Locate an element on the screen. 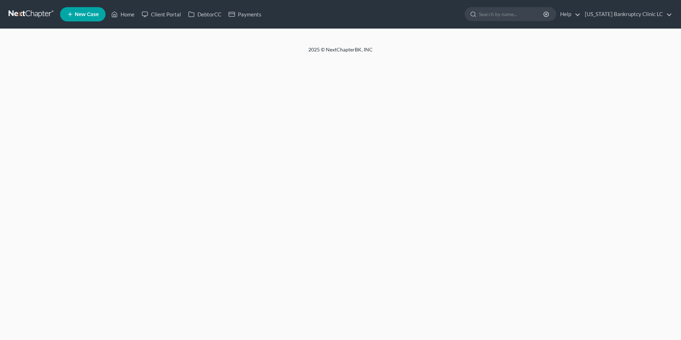 Image resolution: width=681 pixels, height=340 pixels. a: Help is located at coordinates (568, 14).